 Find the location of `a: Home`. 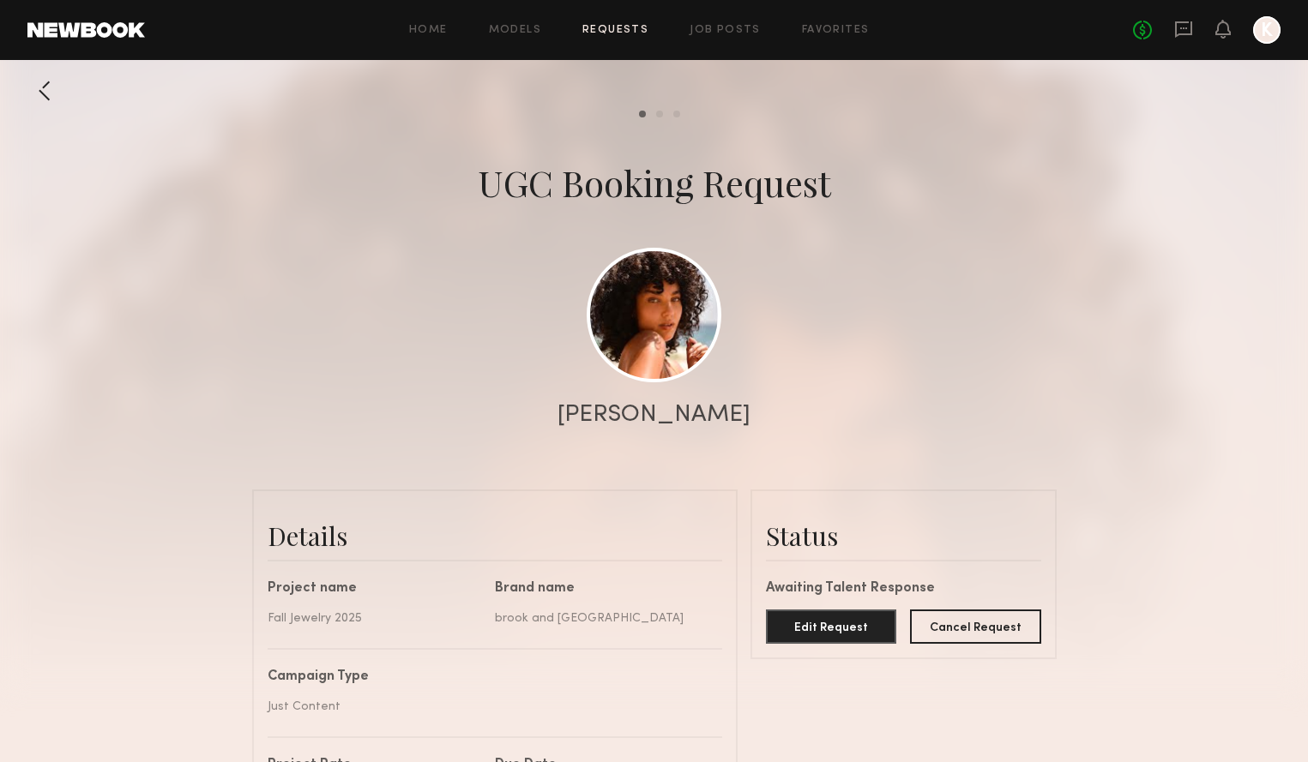

a: Home is located at coordinates (428, 30).